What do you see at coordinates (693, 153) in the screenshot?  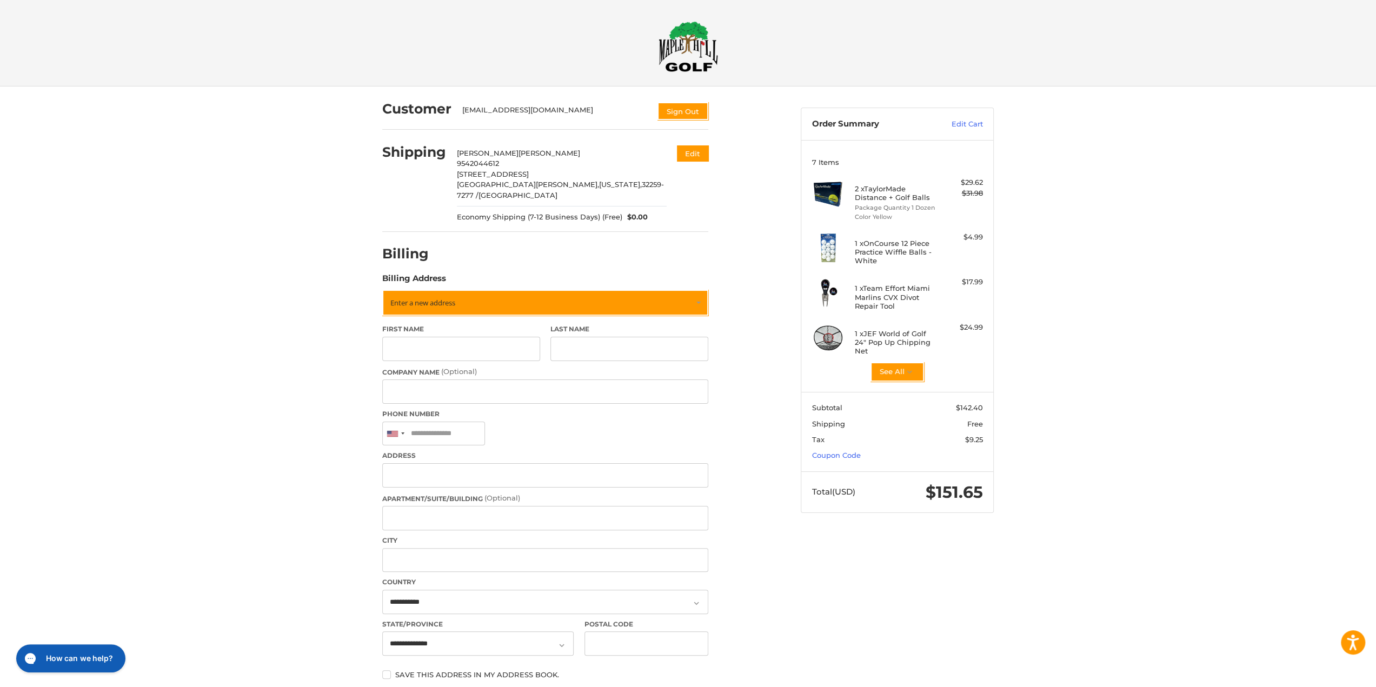 I see `button: Edit` at bounding box center [693, 153].